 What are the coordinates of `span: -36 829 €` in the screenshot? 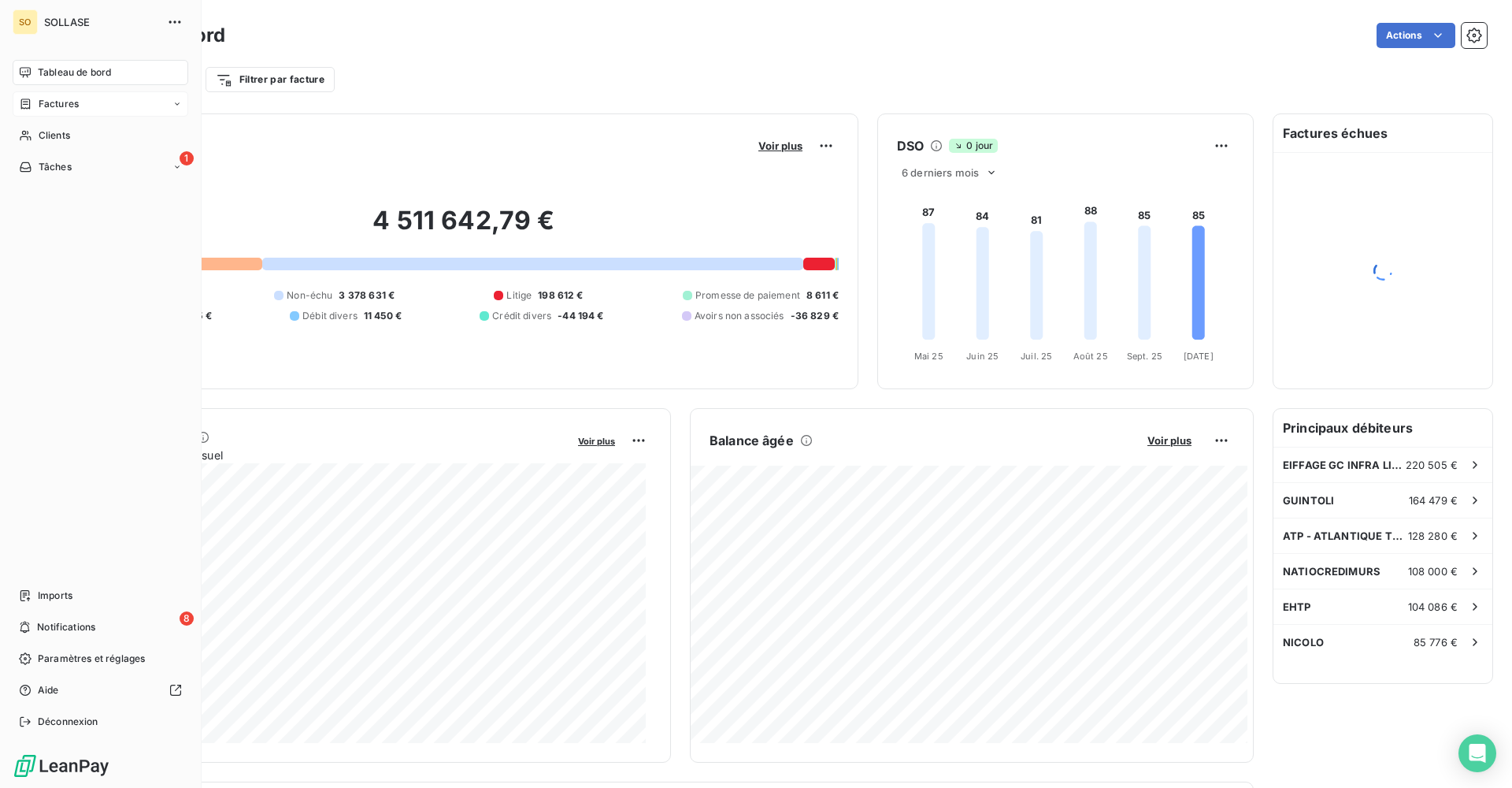 It's located at (814, 316).